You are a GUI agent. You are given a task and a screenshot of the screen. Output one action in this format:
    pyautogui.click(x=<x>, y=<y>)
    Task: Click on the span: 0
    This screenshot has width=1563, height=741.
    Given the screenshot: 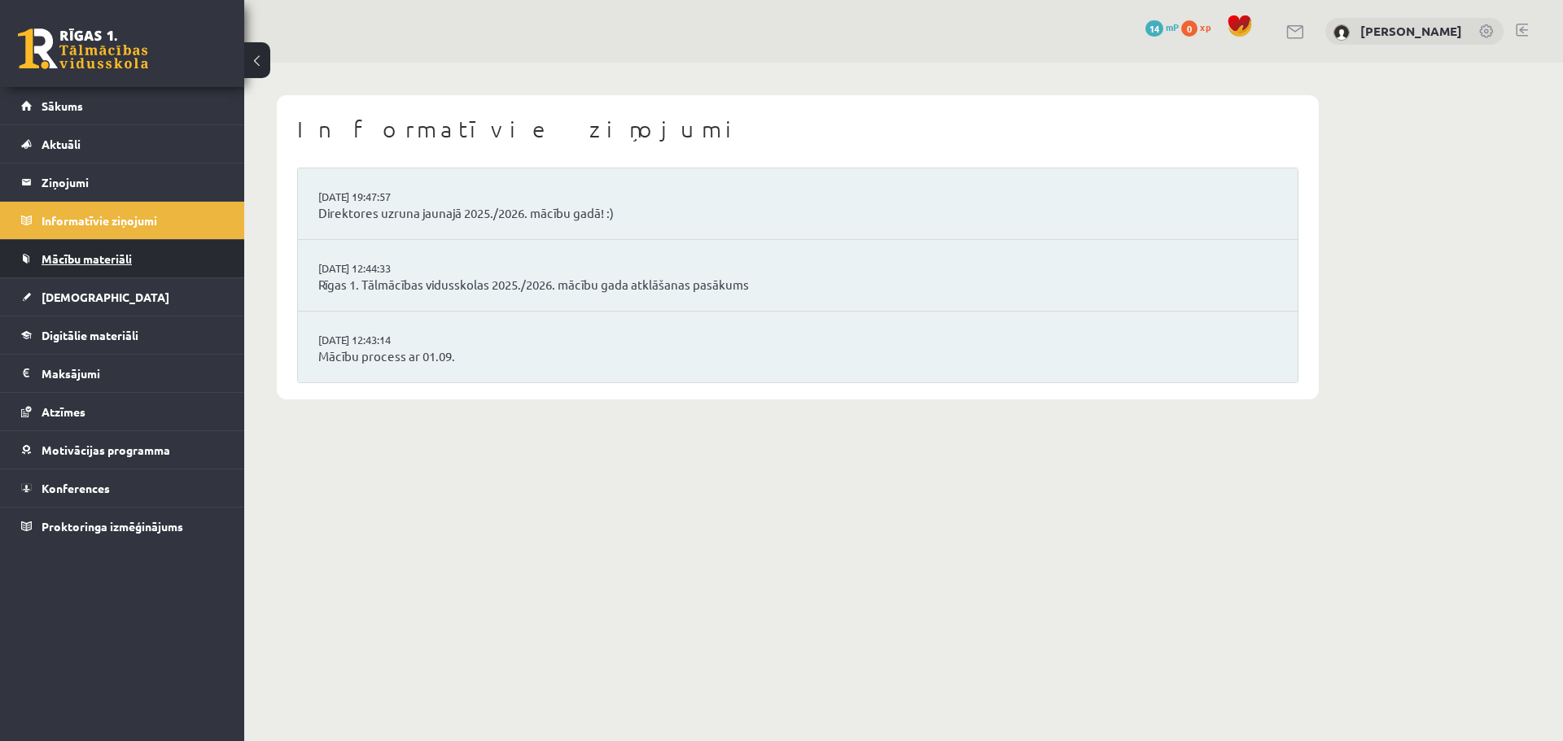 What is the action you would take?
    pyautogui.click(x=1189, y=28)
    